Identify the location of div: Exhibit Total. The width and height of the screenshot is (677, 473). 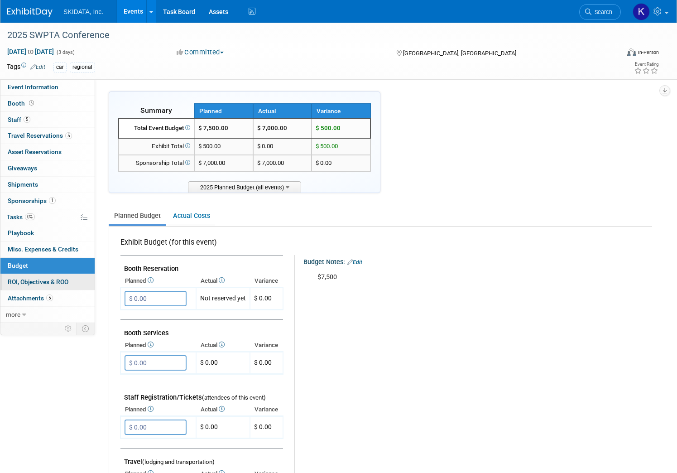
(156, 146).